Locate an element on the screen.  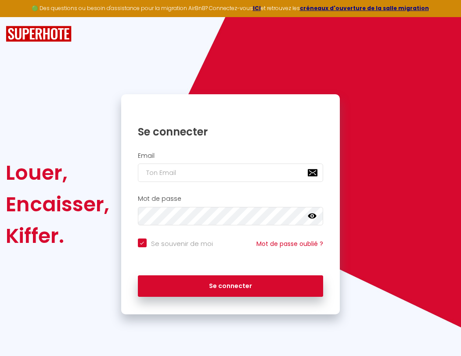
input: Ton Email is located at coordinates (230, 173).